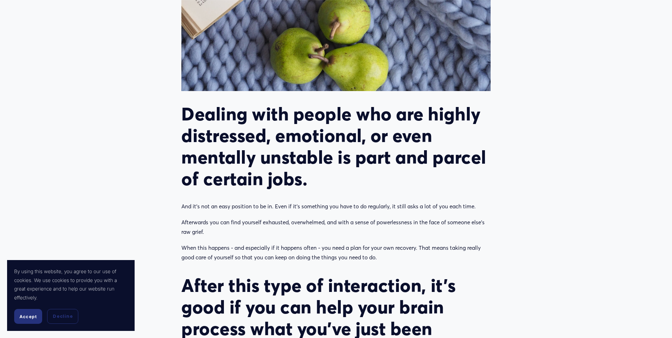 This screenshot has width=672, height=338. Describe the element at coordinates (336, 146) in the screenshot. I see `h2: Dealing with people who are highly distressed, emotional, or even mentally unstable is part and p...` at that location.